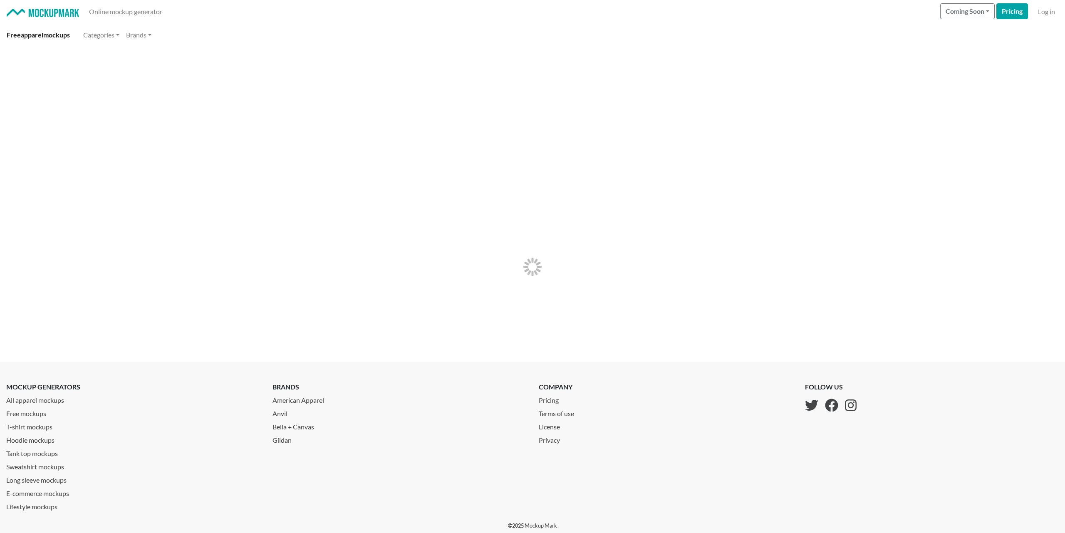 This screenshot has height=533, width=1065. I want to click on a: Tank top mockups, so click(133, 452).